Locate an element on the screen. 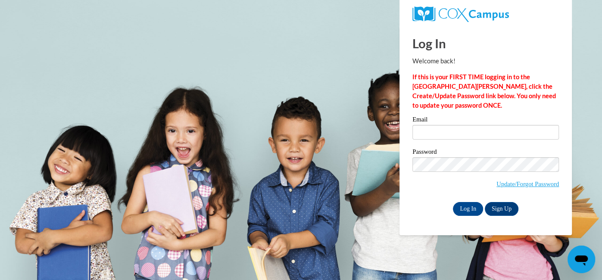 The height and width of the screenshot is (280, 602). p: Welcome back! is located at coordinates (486, 61).